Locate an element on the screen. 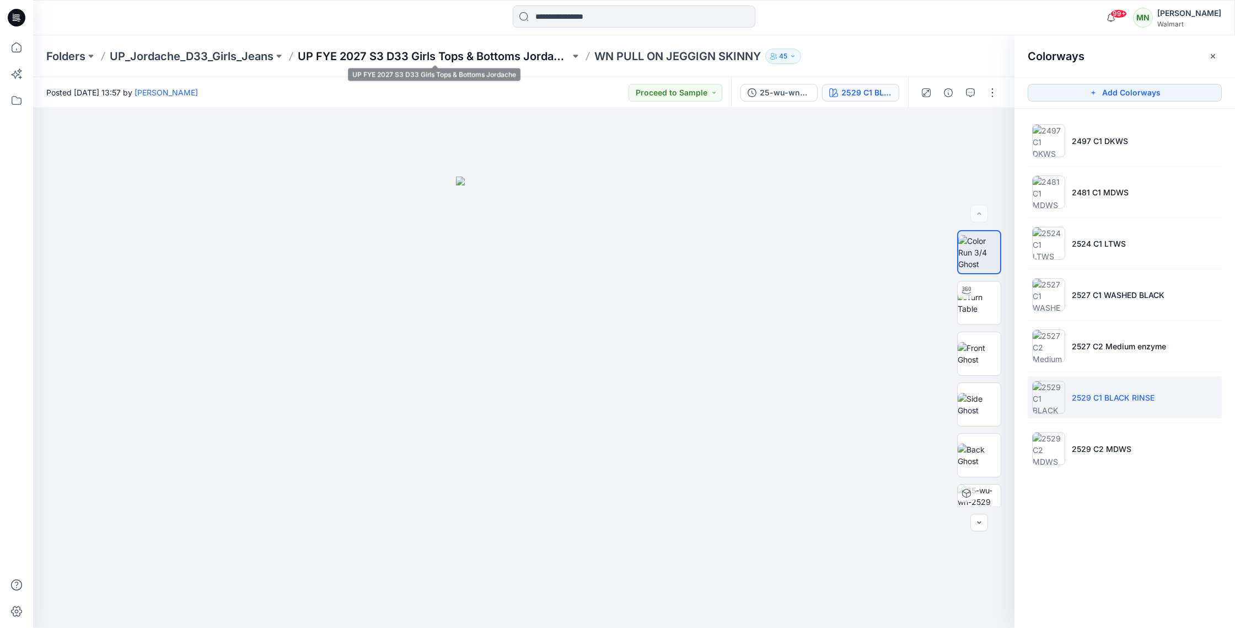 This screenshot has height=628, width=1235. div: 25-wu-wn-2497 09182025fa26 is located at coordinates (785, 93).